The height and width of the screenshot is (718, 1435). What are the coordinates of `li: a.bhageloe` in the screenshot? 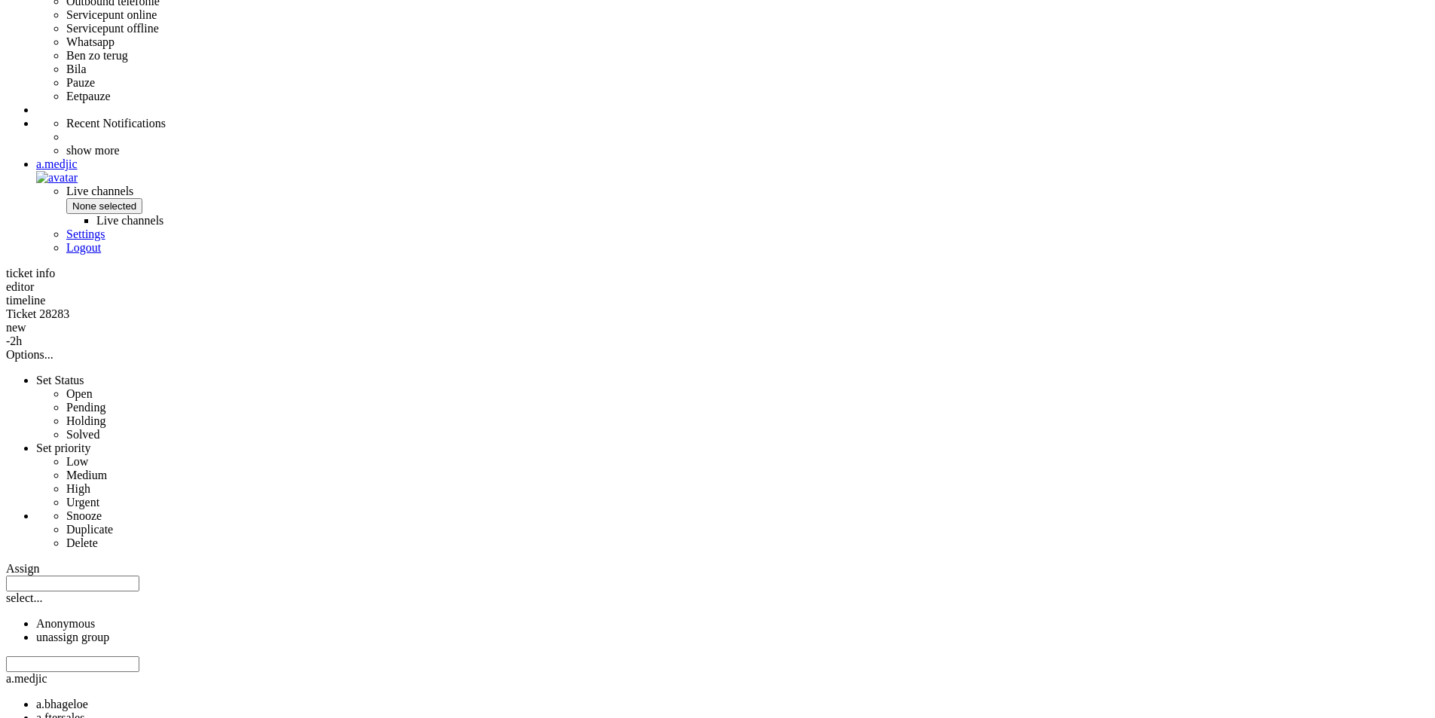 It's located at (732, 704).